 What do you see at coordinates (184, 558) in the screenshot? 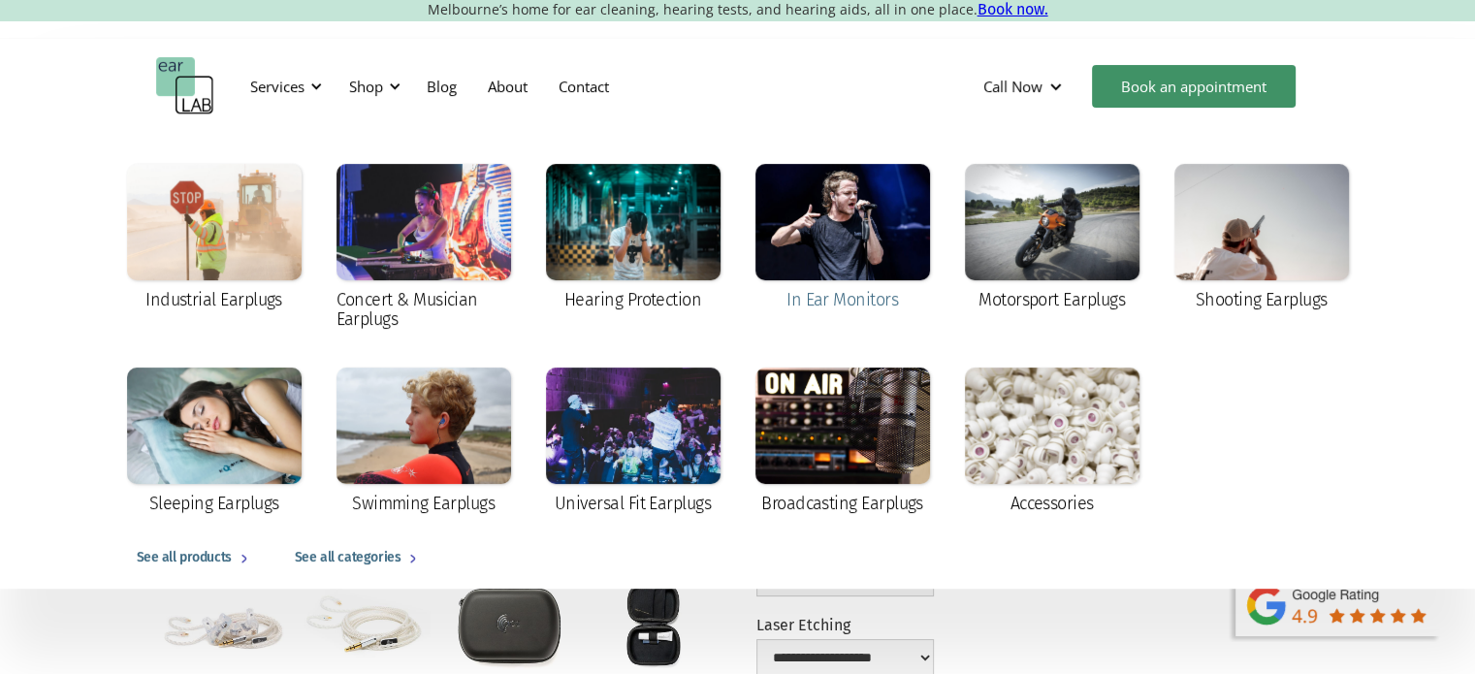
I see `div: See all products` at bounding box center [184, 558].